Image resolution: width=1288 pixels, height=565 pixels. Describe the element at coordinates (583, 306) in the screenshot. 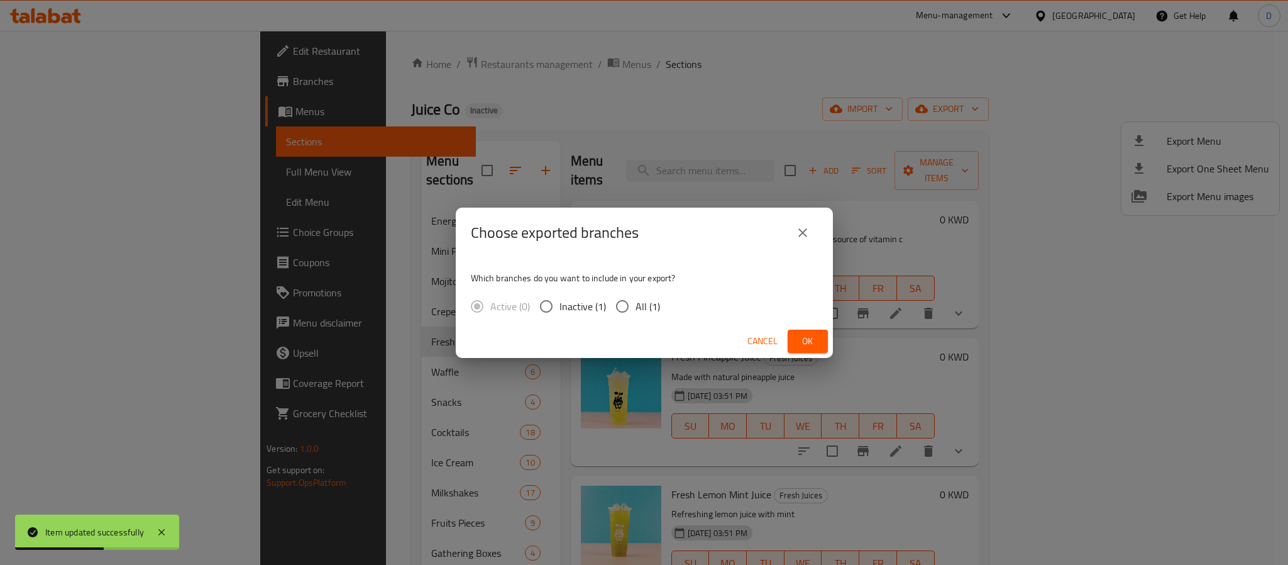

I see `span: Inactive (1)` at that location.